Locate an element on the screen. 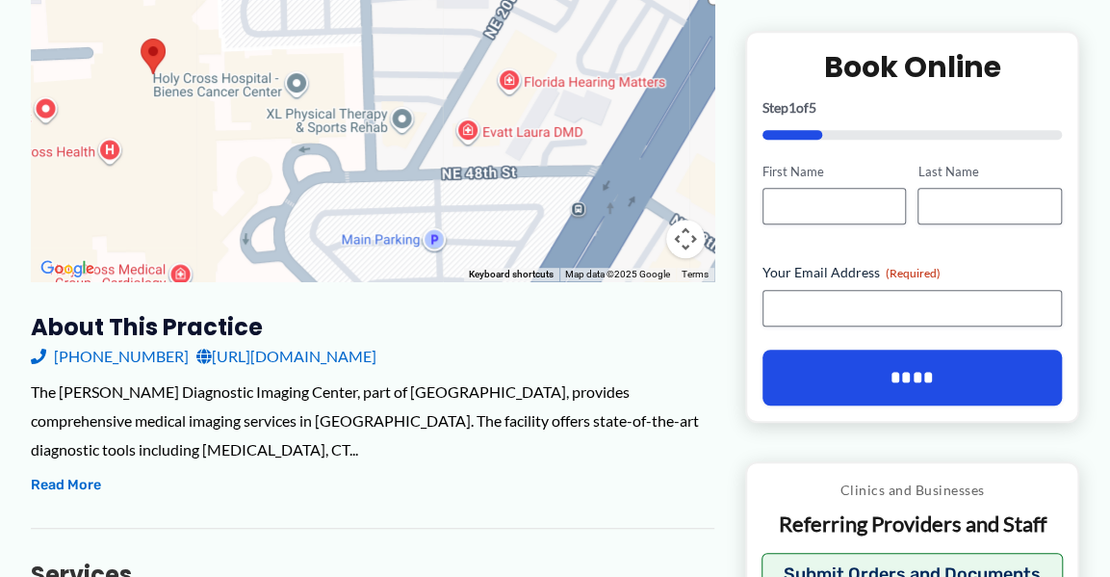 The image size is (1110, 577). p: Step of is located at coordinates (911, 108).